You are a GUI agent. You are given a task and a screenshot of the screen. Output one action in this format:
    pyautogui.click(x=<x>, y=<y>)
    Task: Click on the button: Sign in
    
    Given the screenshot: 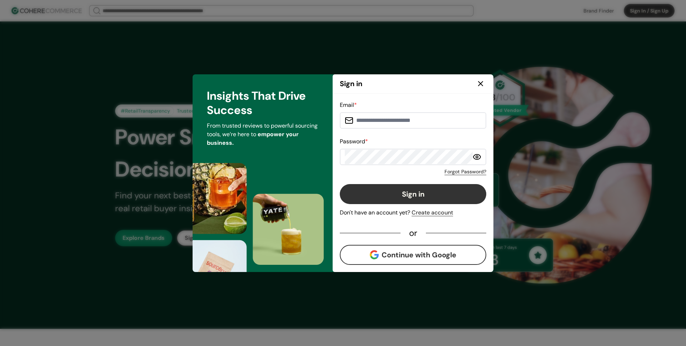 What is the action you would take?
    pyautogui.click(x=413, y=194)
    